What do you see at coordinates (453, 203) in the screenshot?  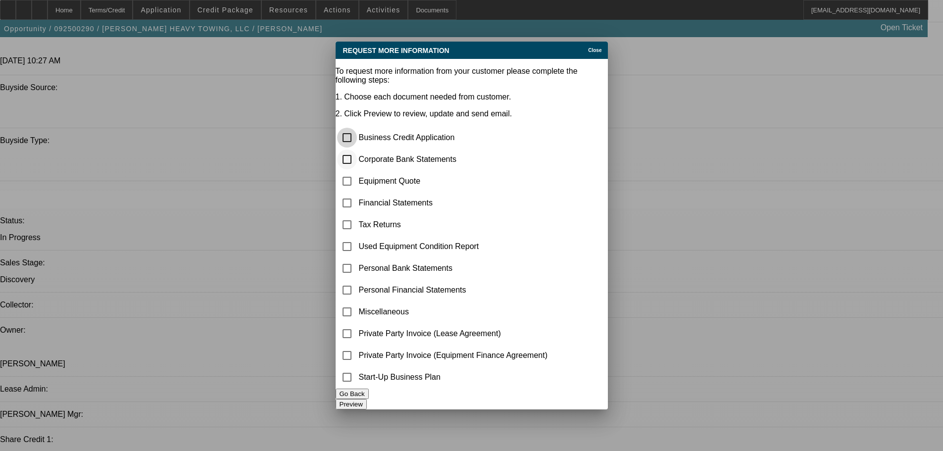 I see `td: Financial Statements` at bounding box center [453, 203].